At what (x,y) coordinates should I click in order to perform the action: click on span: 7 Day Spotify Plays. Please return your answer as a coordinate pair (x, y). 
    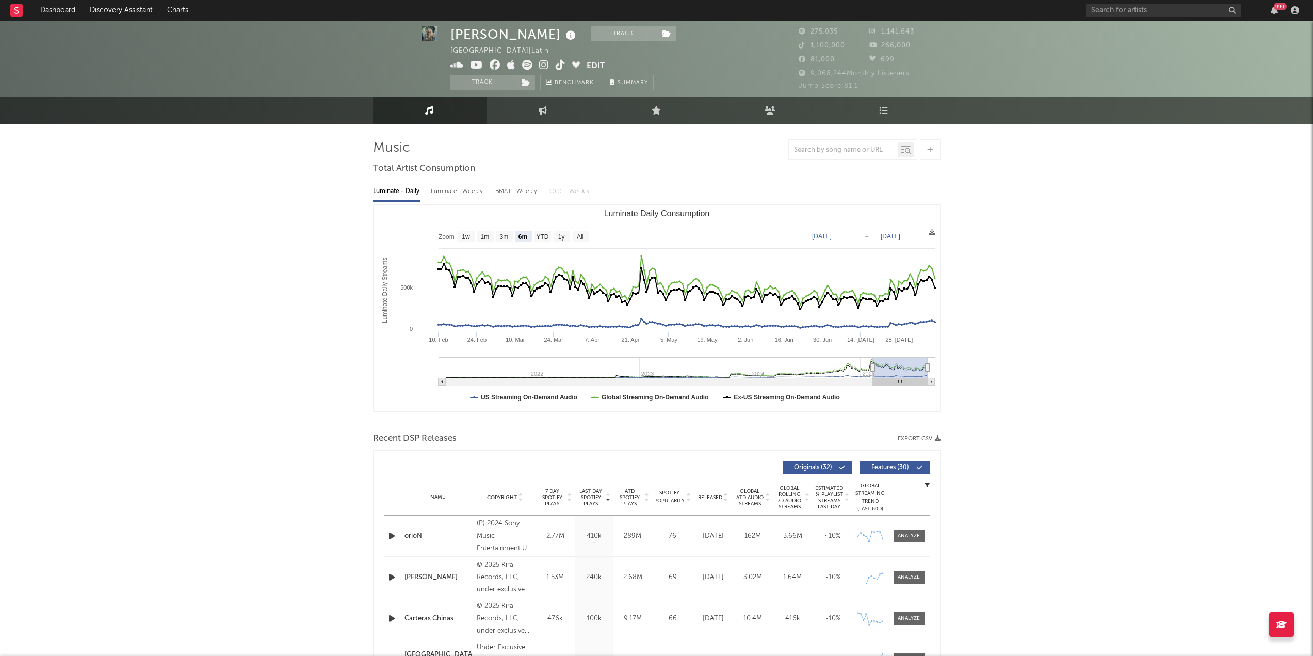
    Looking at the image, I should click on (552, 498).